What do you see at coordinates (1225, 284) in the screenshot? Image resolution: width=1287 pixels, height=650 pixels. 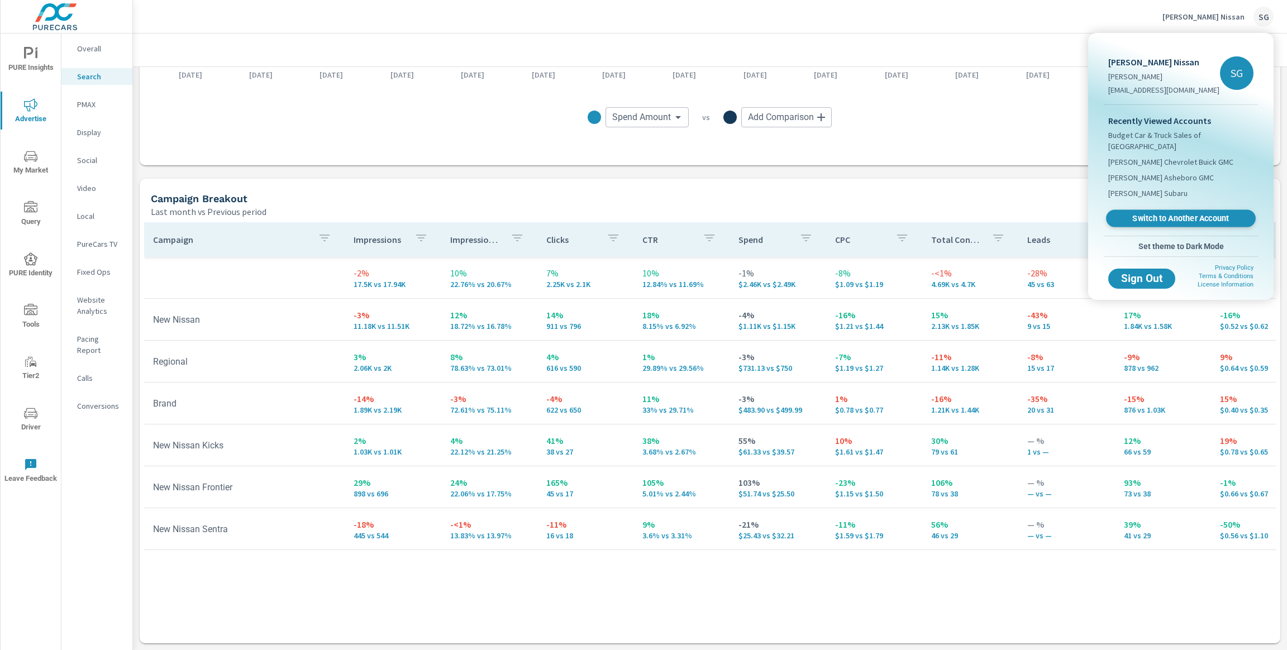 I see `a: License Information` at bounding box center [1225, 284].